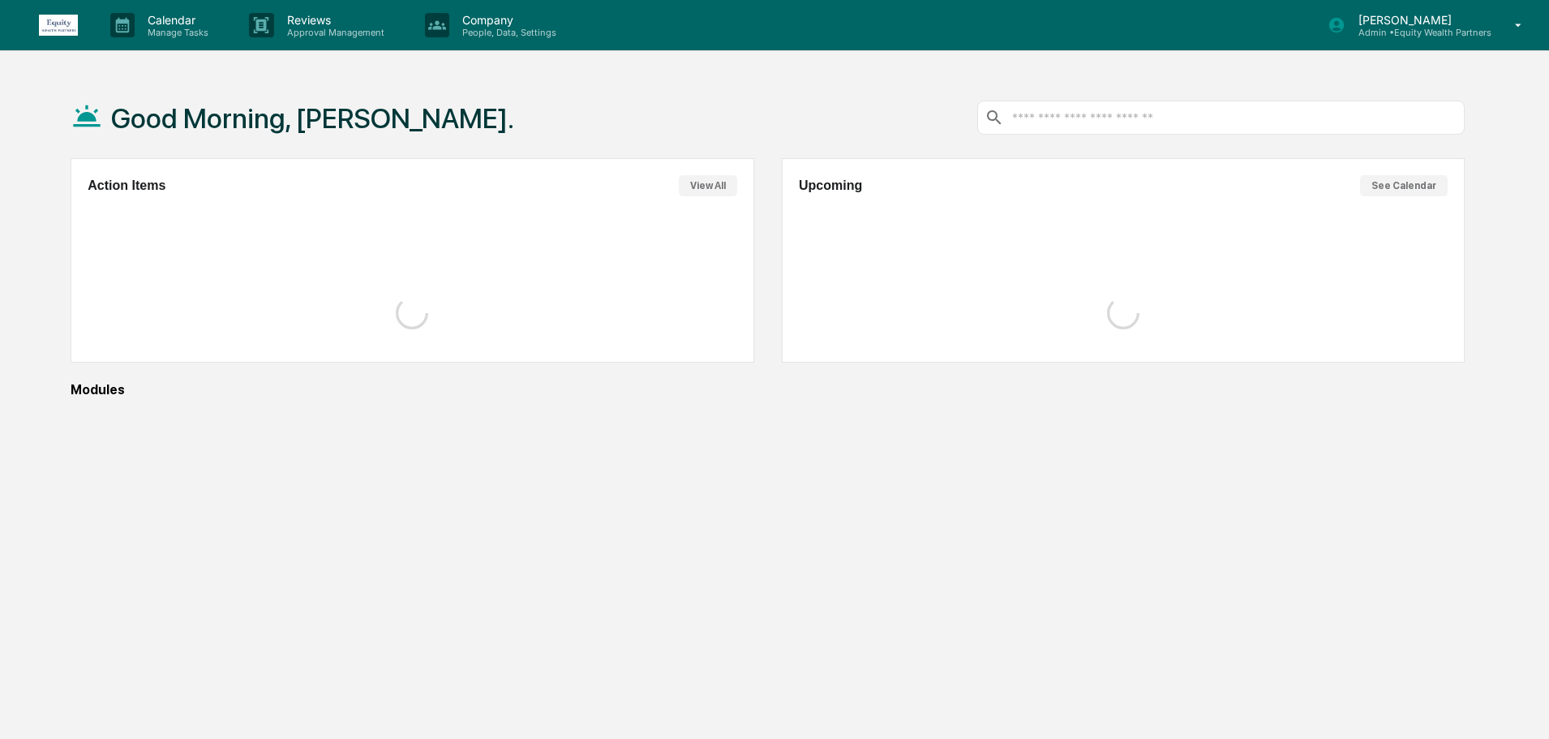 This screenshot has width=1549, height=739. What do you see at coordinates (507, 19) in the screenshot?
I see `p: Company` at bounding box center [507, 19].